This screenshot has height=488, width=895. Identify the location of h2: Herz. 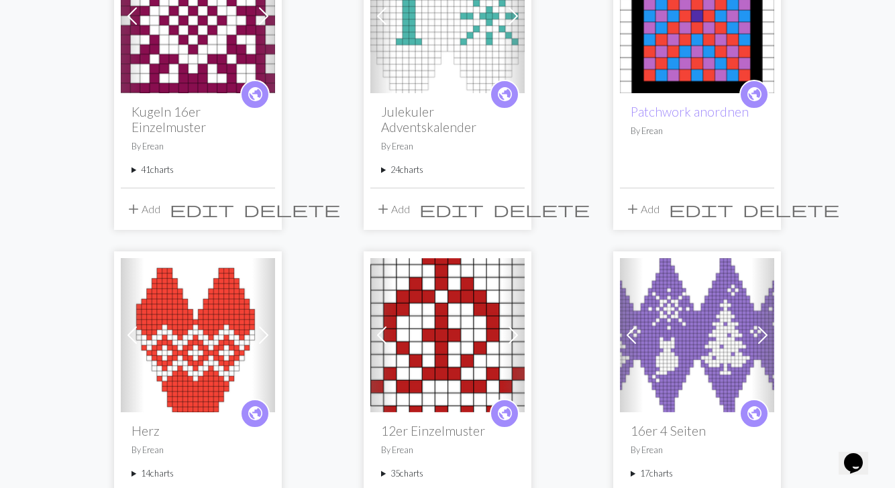
(198, 431).